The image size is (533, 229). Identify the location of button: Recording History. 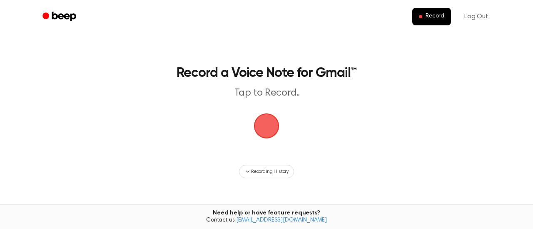
(267, 172).